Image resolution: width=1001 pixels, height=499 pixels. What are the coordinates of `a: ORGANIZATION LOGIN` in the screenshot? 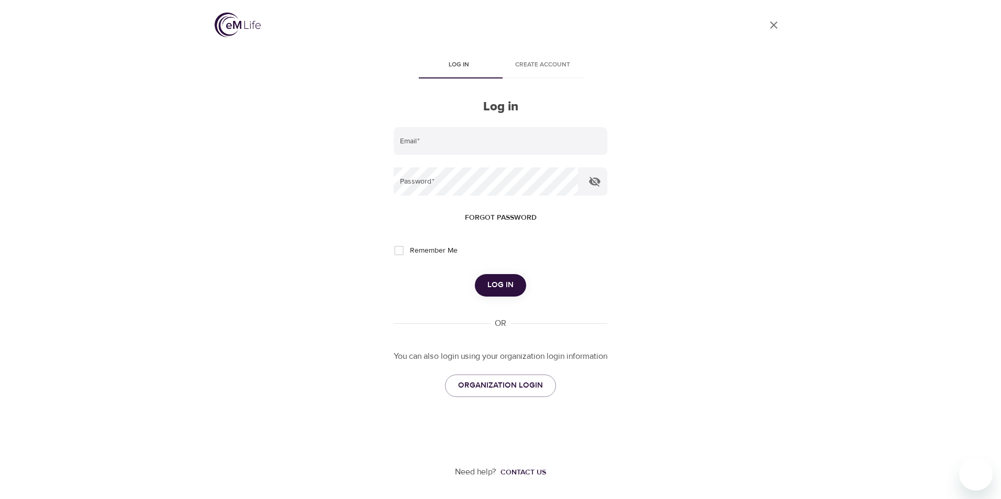 It's located at (500, 386).